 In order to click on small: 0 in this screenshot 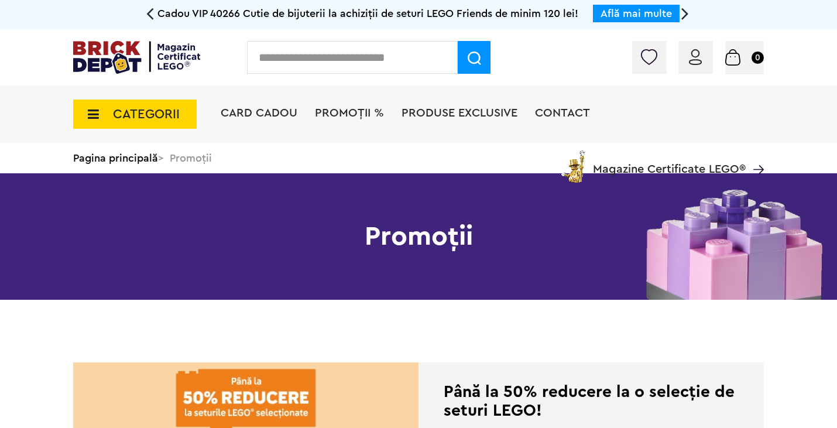, I will do `click(758, 57)`.